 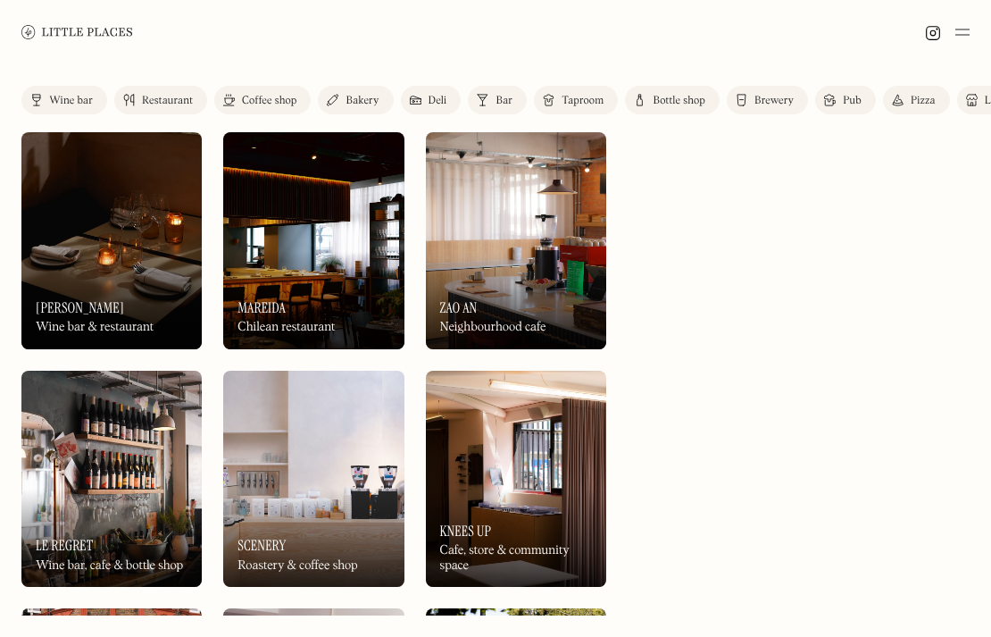 I want to click on div: Chilean restaurant, so click(x=286, y=327).